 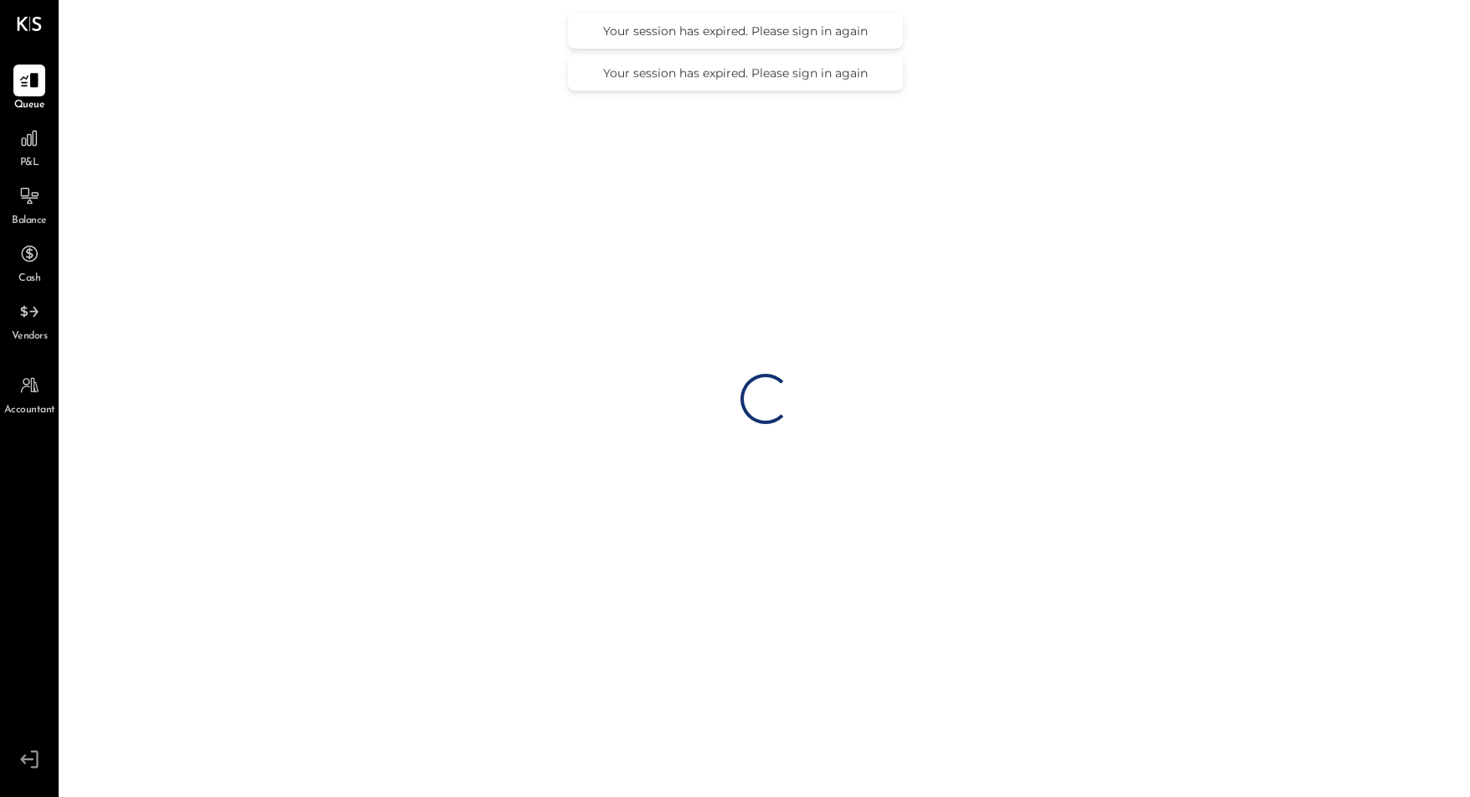 I want to click on span: Accountant, so click(x=29, y=411).